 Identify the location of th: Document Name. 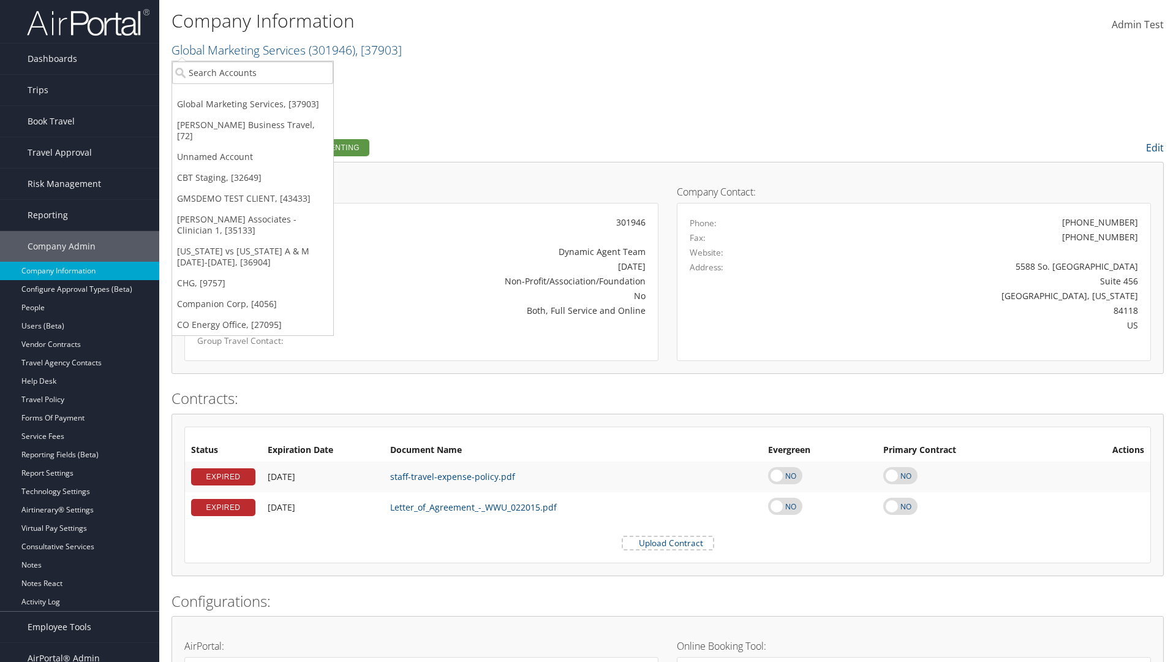
(573, 450).